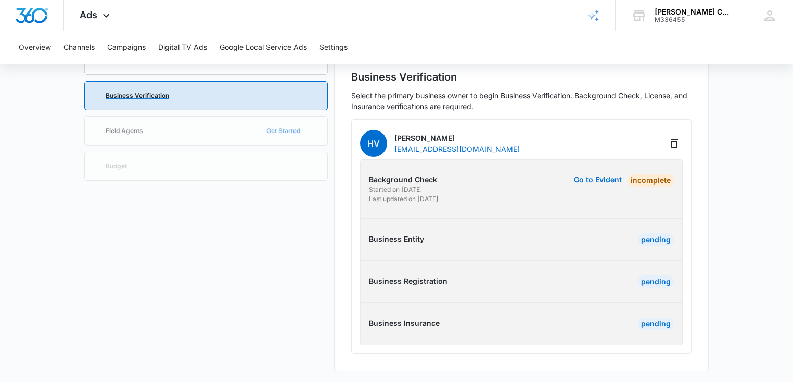 This screenshot has height=382, width=793. I want to click on button: Campaigns, so click(126, 48).